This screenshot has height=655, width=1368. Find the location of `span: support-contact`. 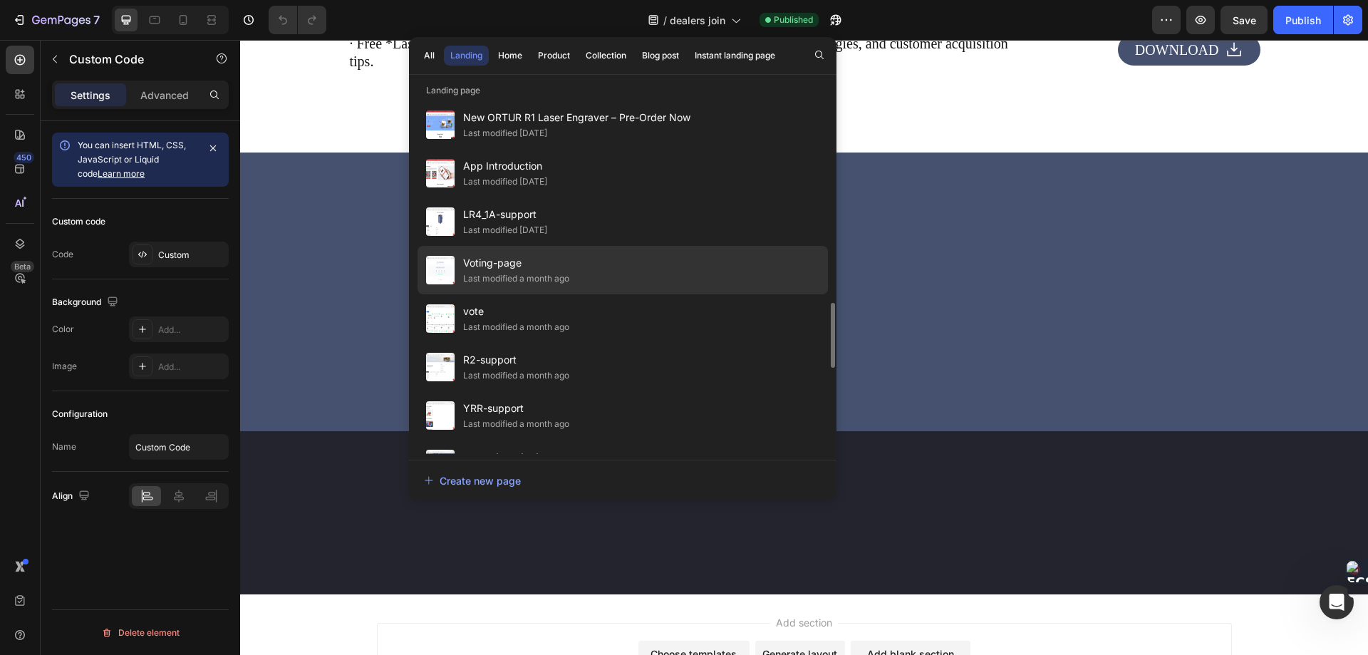

span: support-contact is located at coordinates (516, 457).